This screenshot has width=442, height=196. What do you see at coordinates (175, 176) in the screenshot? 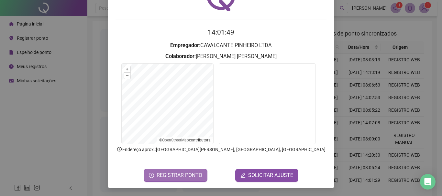
I see `button: REGISTRAR PONTO` at bounding box center [175, 176].